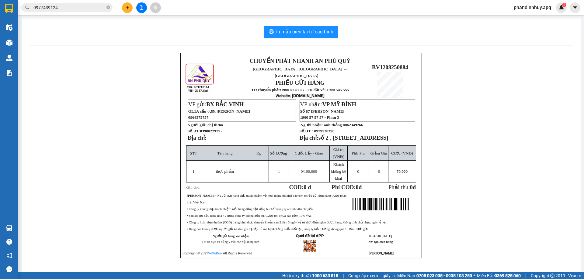 The image size is (584, 279). I want to click on span: BX BẮC VINH, so click(225, 104).